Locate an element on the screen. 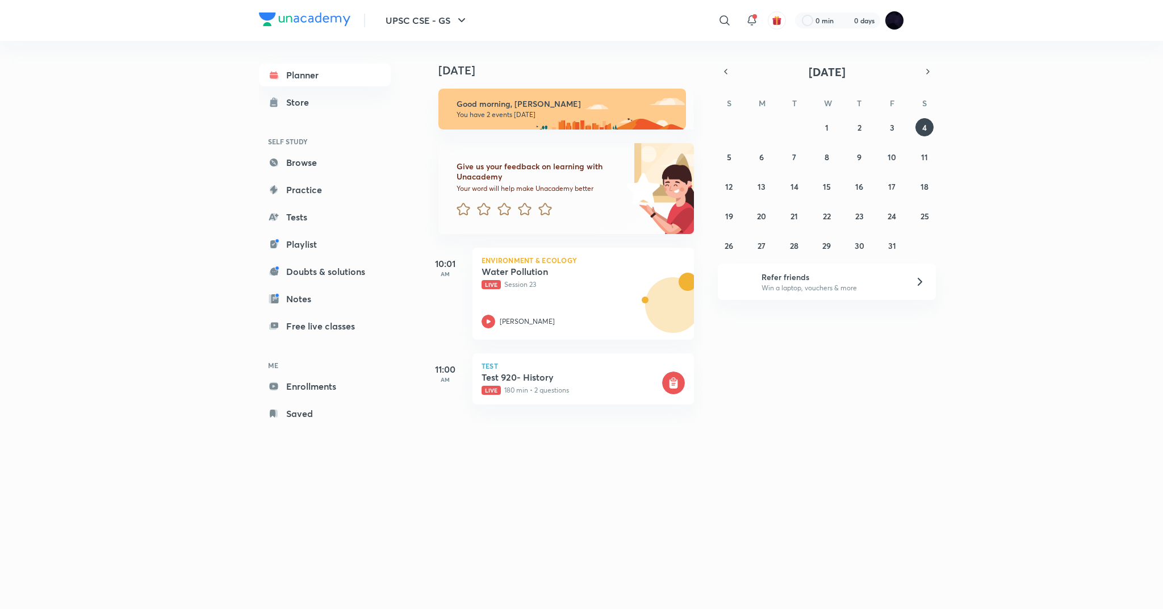 The width and height of the screenshot is (1163, 609). abbr: October 9, 2025 is located at coordinates (859, 157).